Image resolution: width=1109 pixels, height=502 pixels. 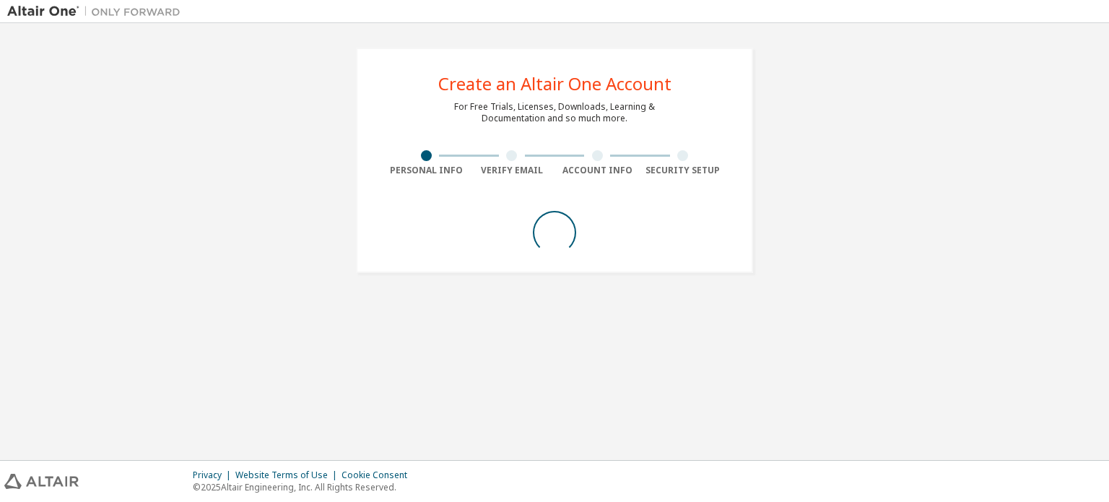 I want to click on div: Privacy, so click(x=214, y=475).